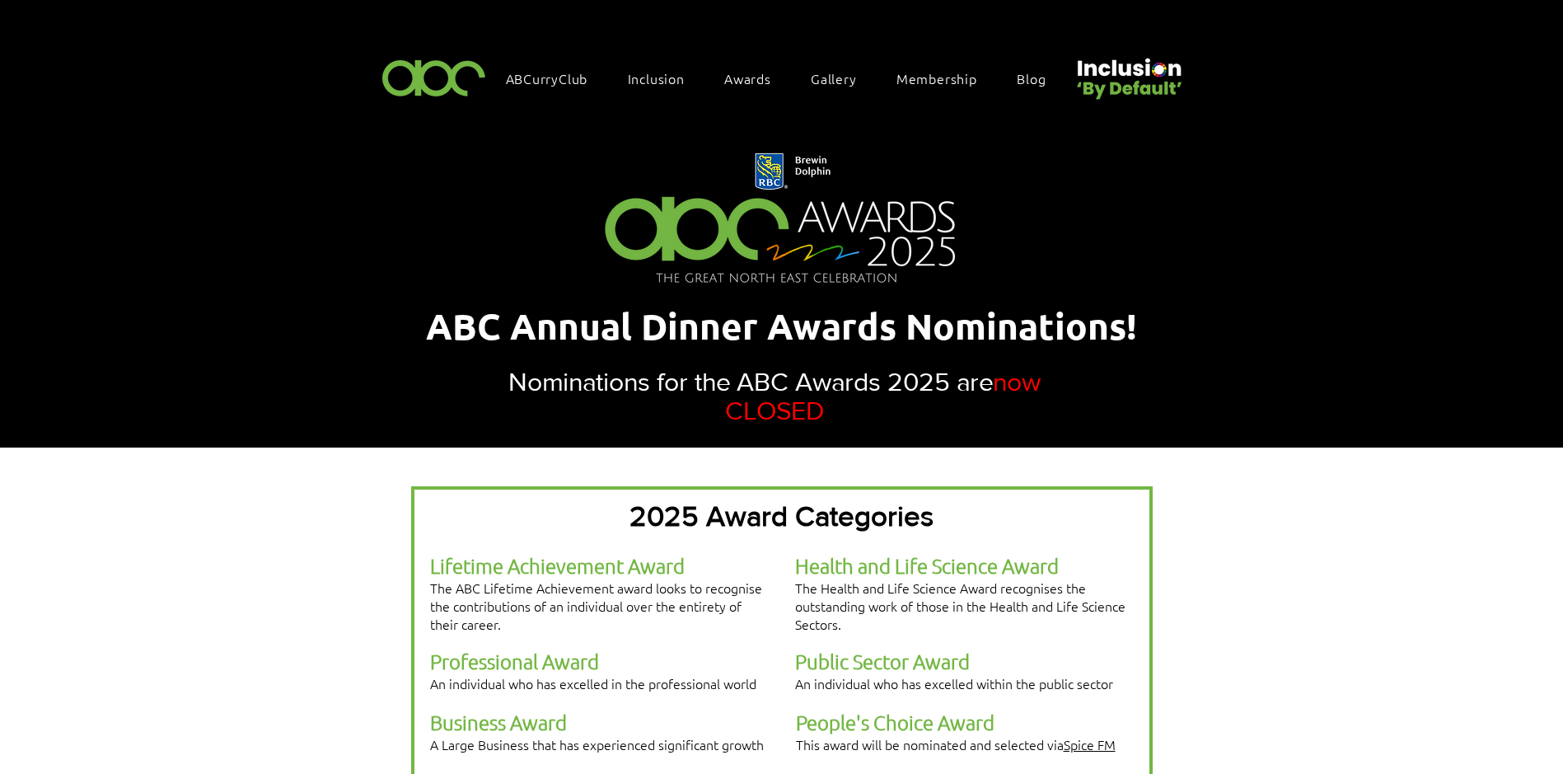  What do you see at coordinates (882, 661) in the screenshot?
I see `span: Public Sector Award` at bounding box center [882, 661].